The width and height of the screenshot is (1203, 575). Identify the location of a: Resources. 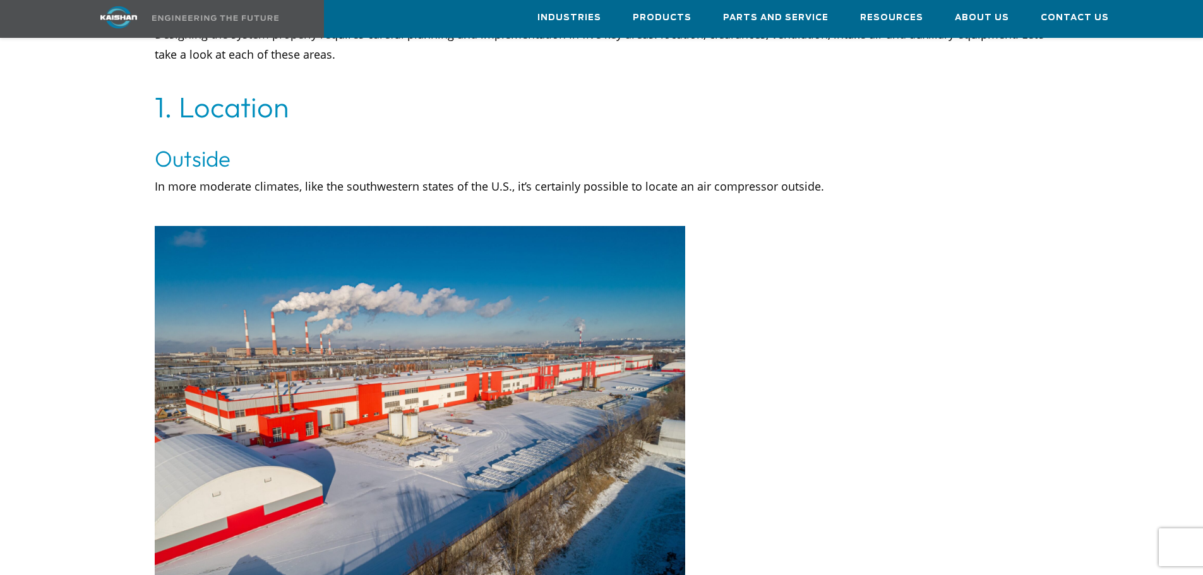
(892, 18).